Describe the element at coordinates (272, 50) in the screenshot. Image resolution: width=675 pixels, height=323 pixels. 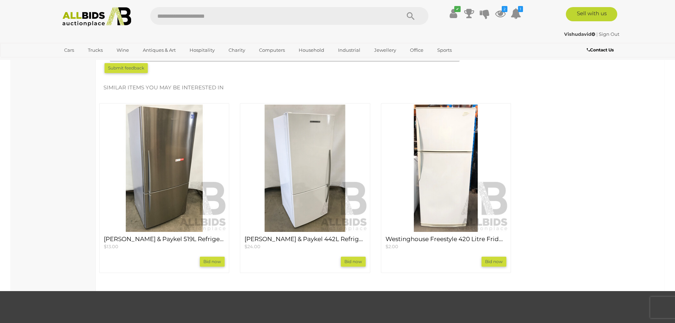
I see `a: Computers` at that location.